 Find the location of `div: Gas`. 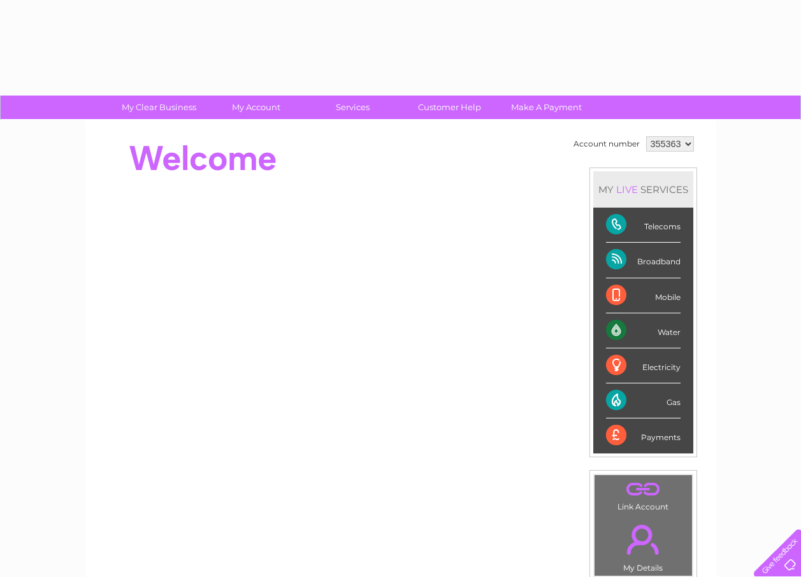

div: Gas is located at coordinates (643, 401).